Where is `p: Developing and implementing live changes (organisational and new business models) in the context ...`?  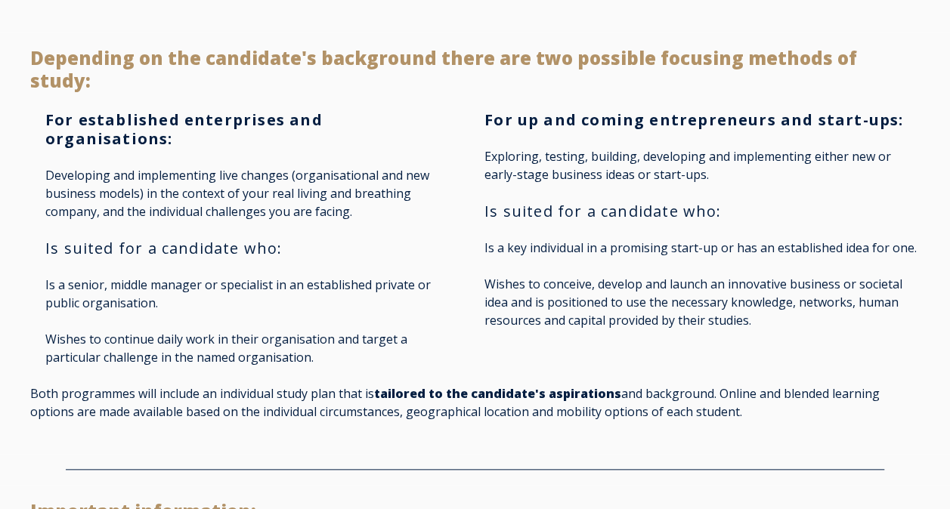
p: Developing and implementing live changes (organisational and new business models) in the context ... is located at coordinates (248, 193).